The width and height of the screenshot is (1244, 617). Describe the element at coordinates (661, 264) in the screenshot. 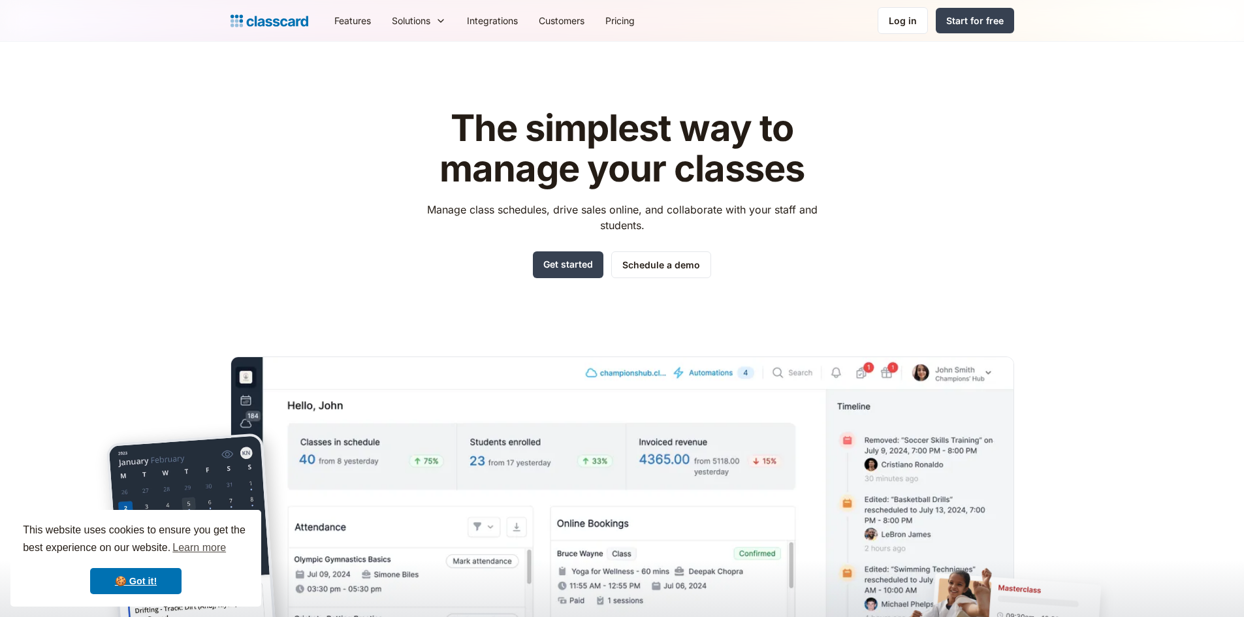

I see `a: Schedule a demo` at that location.